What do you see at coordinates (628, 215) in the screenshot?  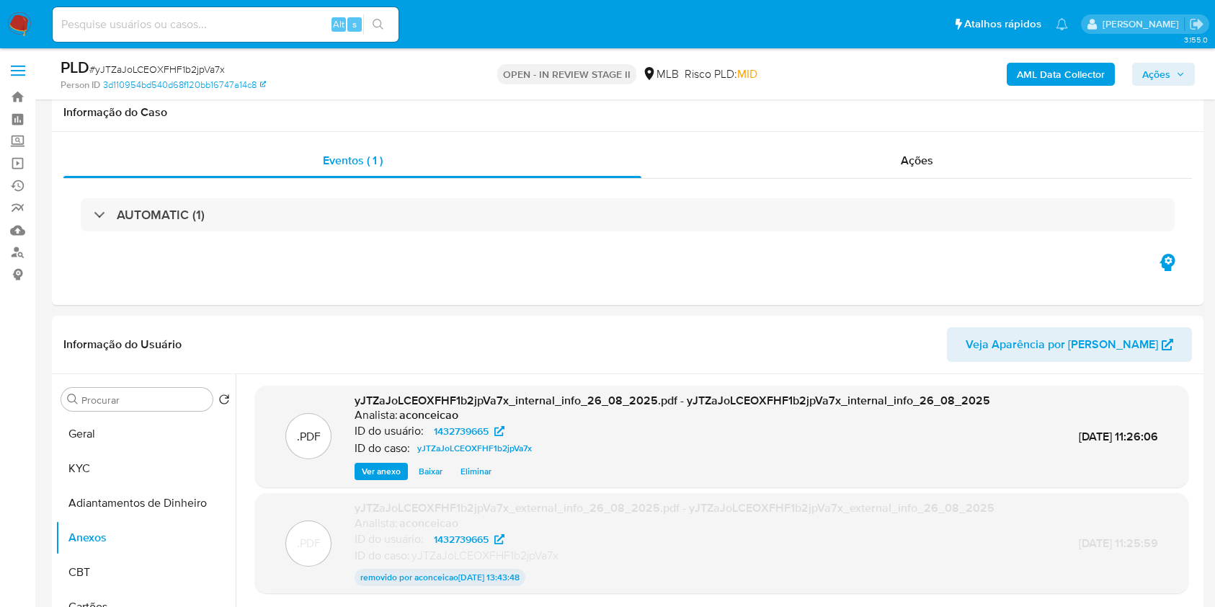 I see `div: AUTOMATIC (1)` at bounding box center [628, 215].